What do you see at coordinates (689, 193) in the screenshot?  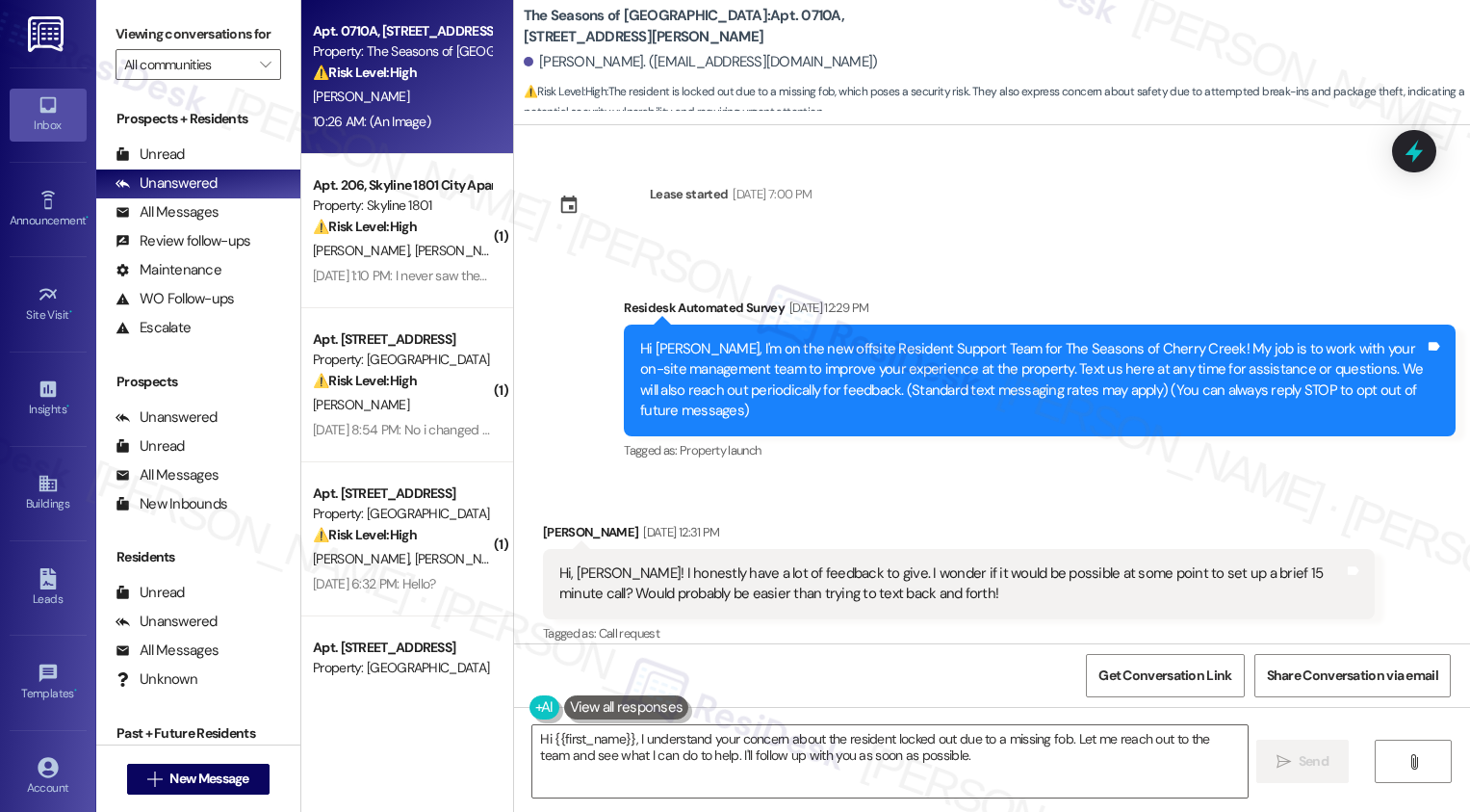 I see `div: Lease started` at bounding box center [689, 193].